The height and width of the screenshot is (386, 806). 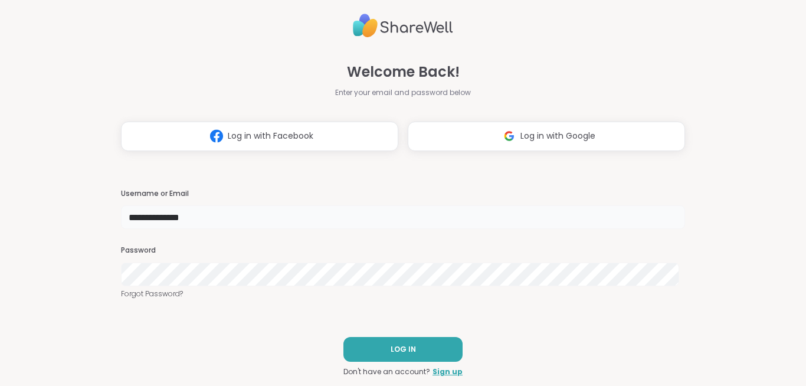 I want to click on button: Log in with Google, so click(x=546, y=136).